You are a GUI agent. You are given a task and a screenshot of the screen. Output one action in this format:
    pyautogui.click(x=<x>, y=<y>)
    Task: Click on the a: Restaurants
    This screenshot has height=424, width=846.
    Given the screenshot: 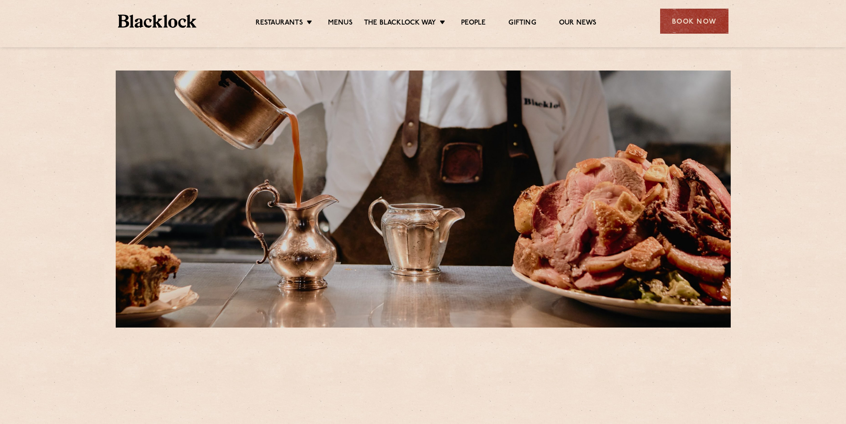 What is the action you would take?
    pyautogui.click(x=279, y=24)
    